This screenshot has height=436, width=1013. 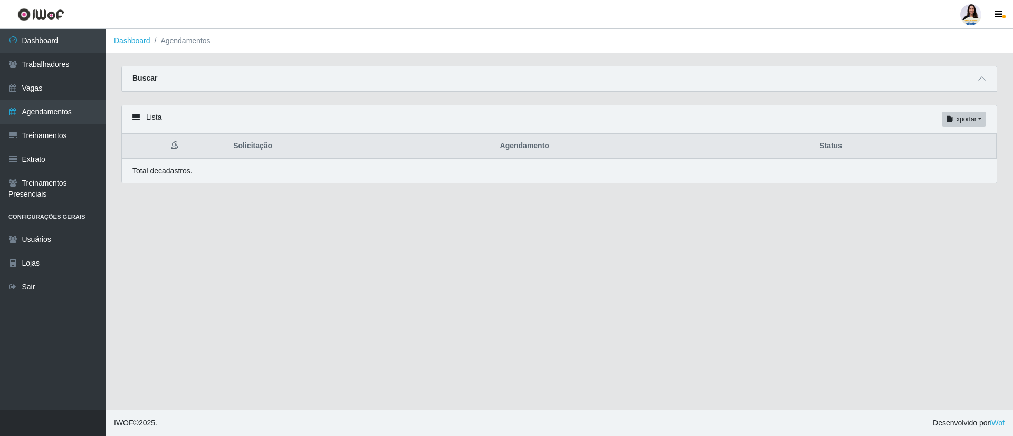 What do you see at coordinates (41, 14) in the screenshot?
I see `img: CoreUI Logo` at bounding box center [41, 14].